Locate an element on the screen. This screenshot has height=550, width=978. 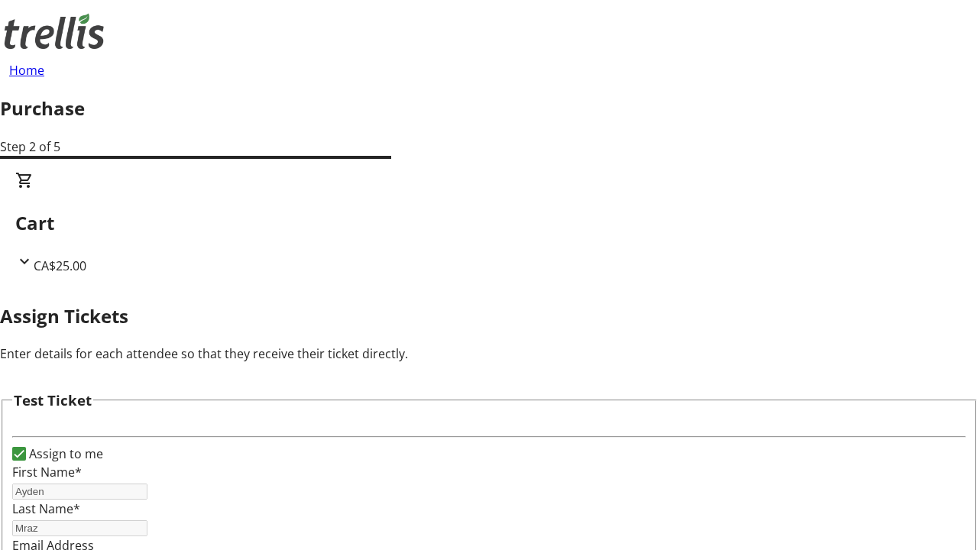
label: Assign to me is located at coordinates (64, 454).